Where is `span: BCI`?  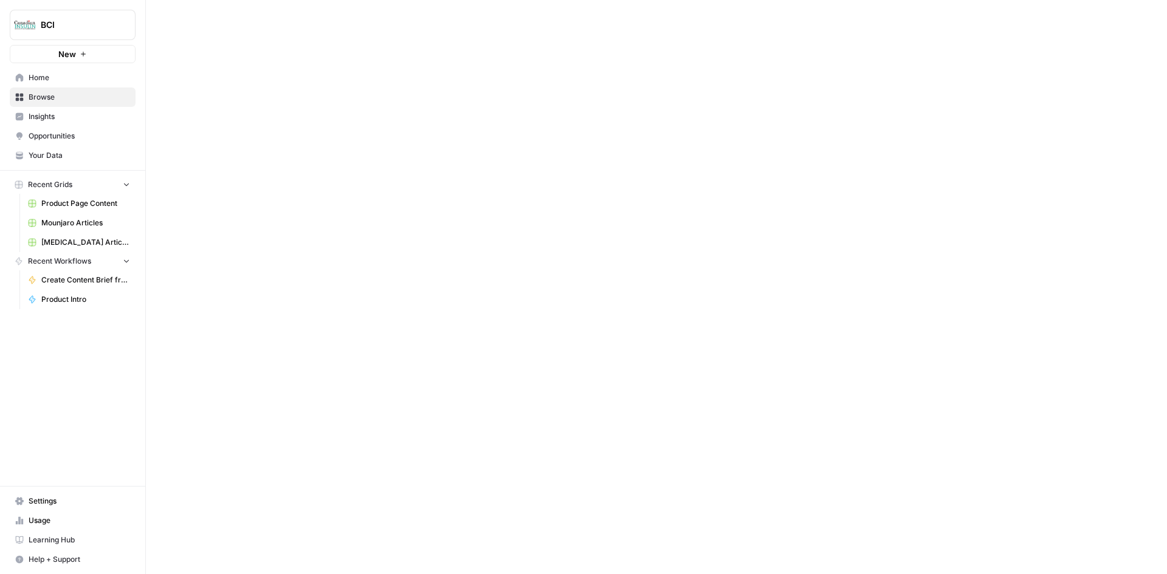
span: BCI is located at coordinates (77, 25).